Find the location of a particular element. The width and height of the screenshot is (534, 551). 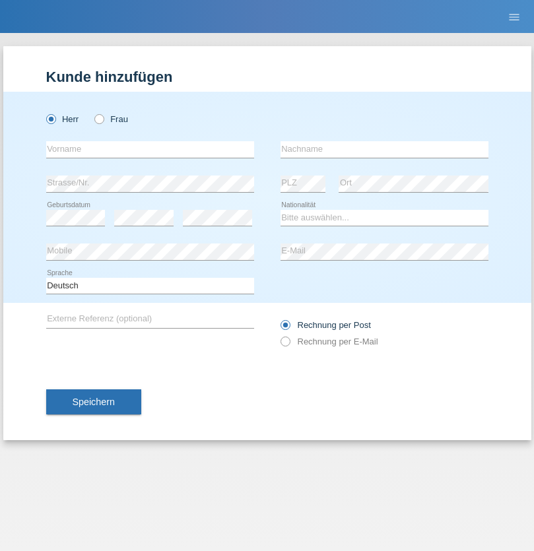

label: Rechnung per E-Mail is located at coordinates (330, 341).